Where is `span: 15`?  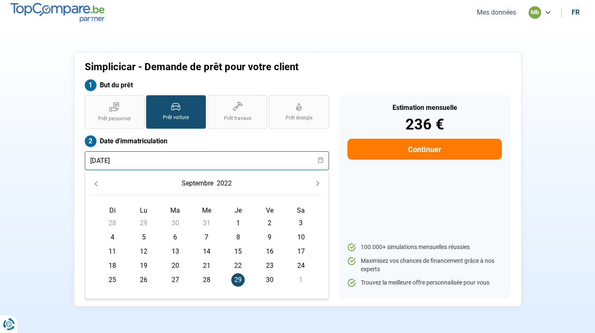
span: 15 is located at coordinates (238, 251).